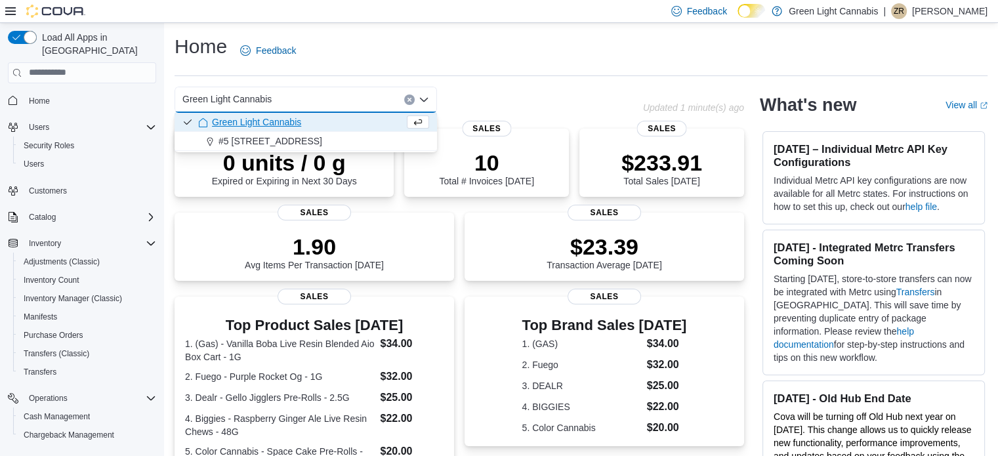 The image size is (998, 456). What do you see at coordinates (582, 344) in the screenshot?
I see `dt: 1. (GAS)` at bounding box center [582, 344].